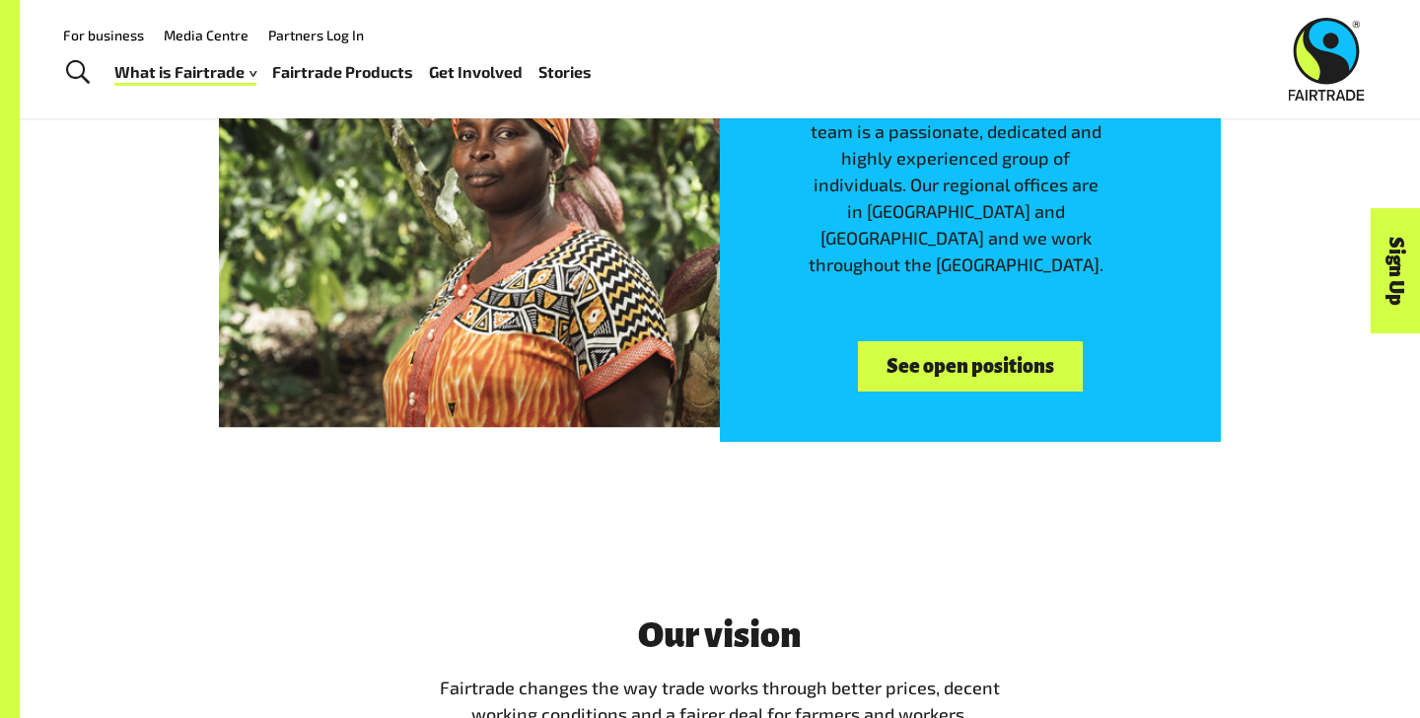 The width and height of the screenshot is (1420, 718). I want to click on img: Fairtrade Australia New Zealand logo, so click(1327, 59).